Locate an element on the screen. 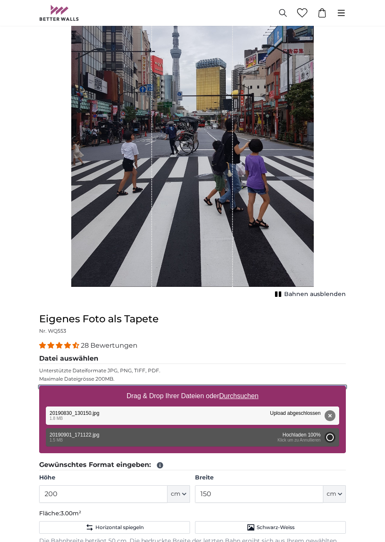  legend: Datei auswählen is located at coordinates (193, 359).